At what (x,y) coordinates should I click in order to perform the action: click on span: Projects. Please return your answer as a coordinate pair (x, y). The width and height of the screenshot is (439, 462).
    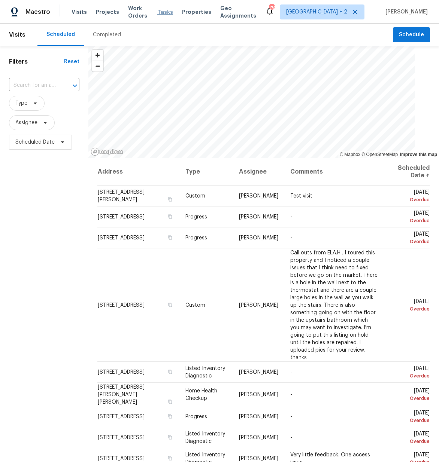
    Looking at the image, I should click on (107, 12).